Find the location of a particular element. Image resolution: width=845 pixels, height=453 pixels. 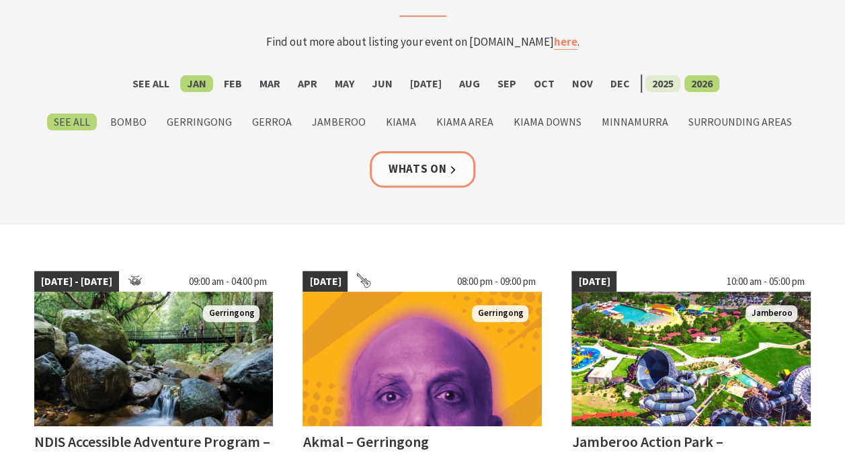

label: Feb is located at coordinates (233, 83).